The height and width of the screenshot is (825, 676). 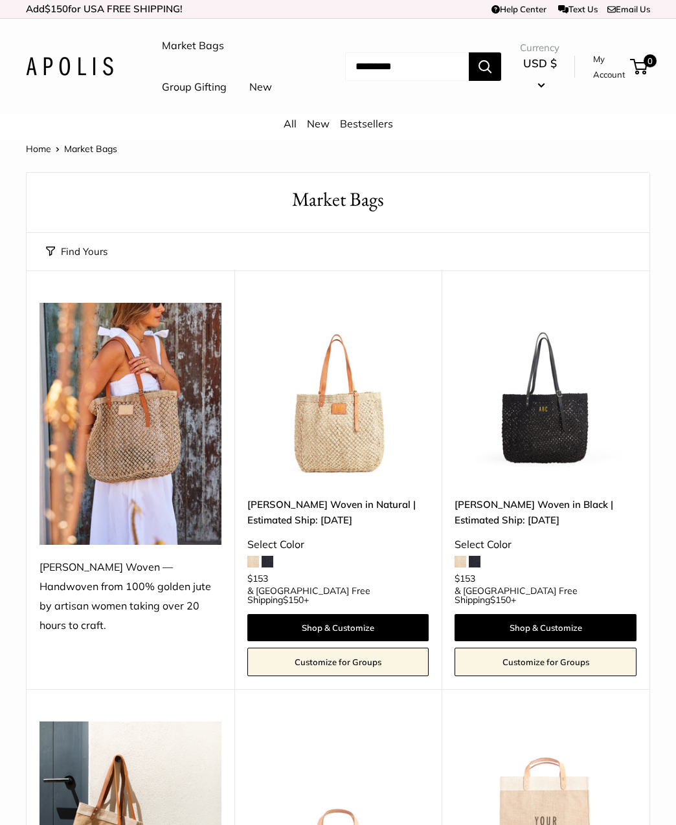 I want to click on a: Bestsellers, so click(x=366, y=124).